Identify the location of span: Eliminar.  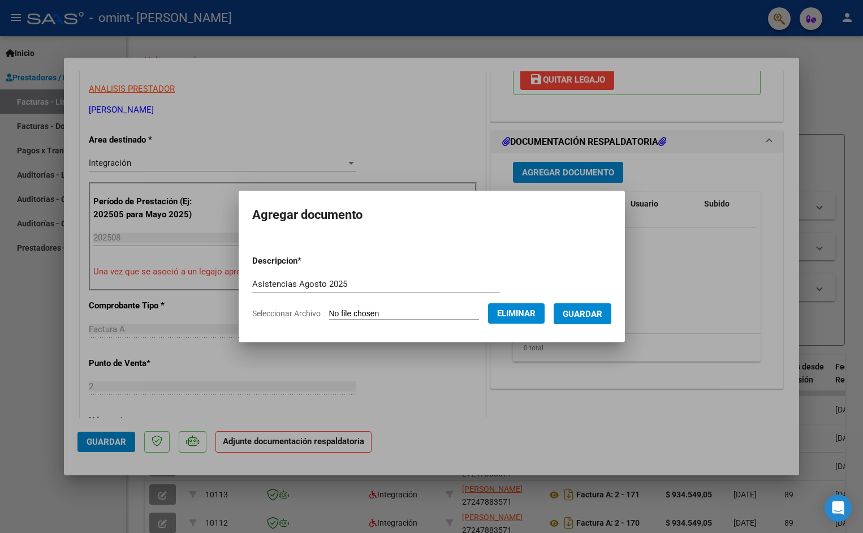
(516, 313).